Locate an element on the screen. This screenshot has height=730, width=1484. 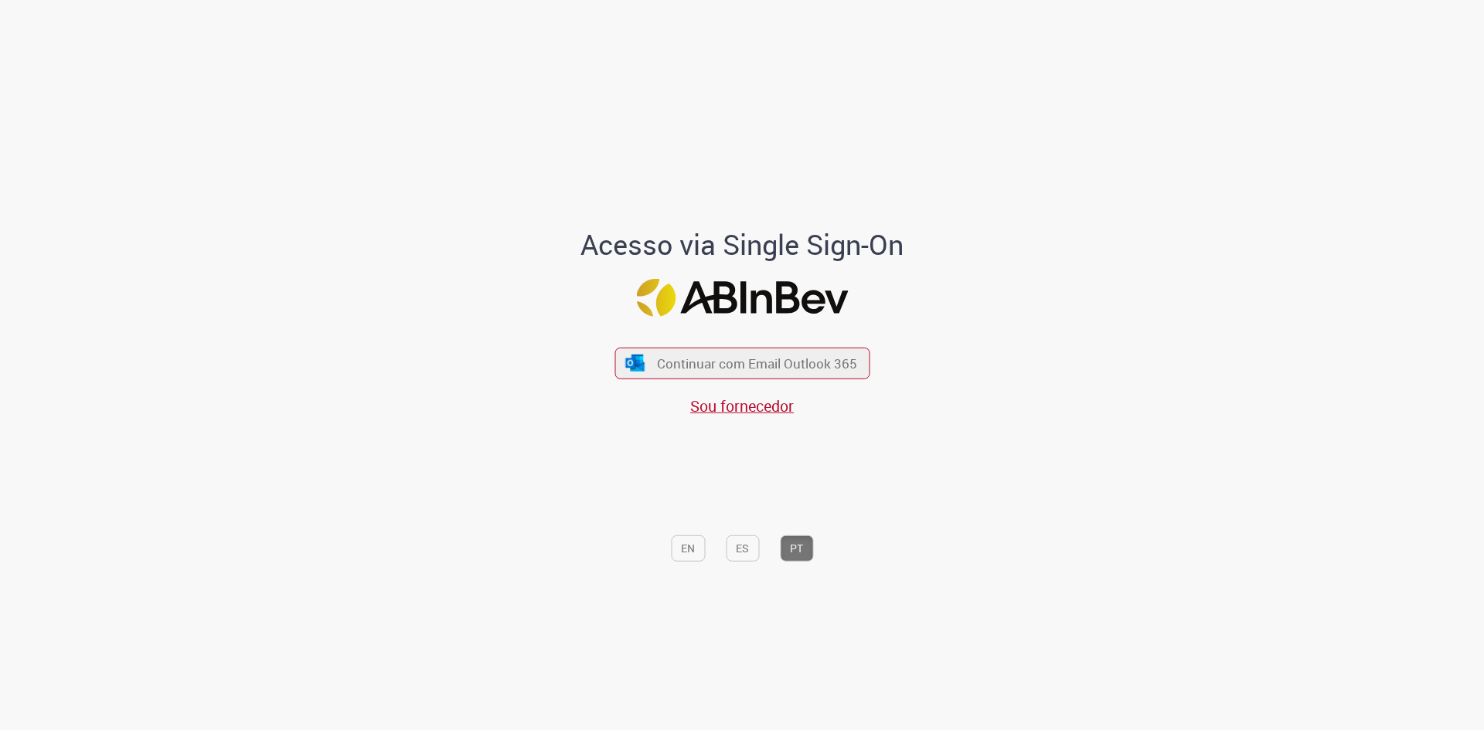
button: PT is located at coordinates (796, 549).